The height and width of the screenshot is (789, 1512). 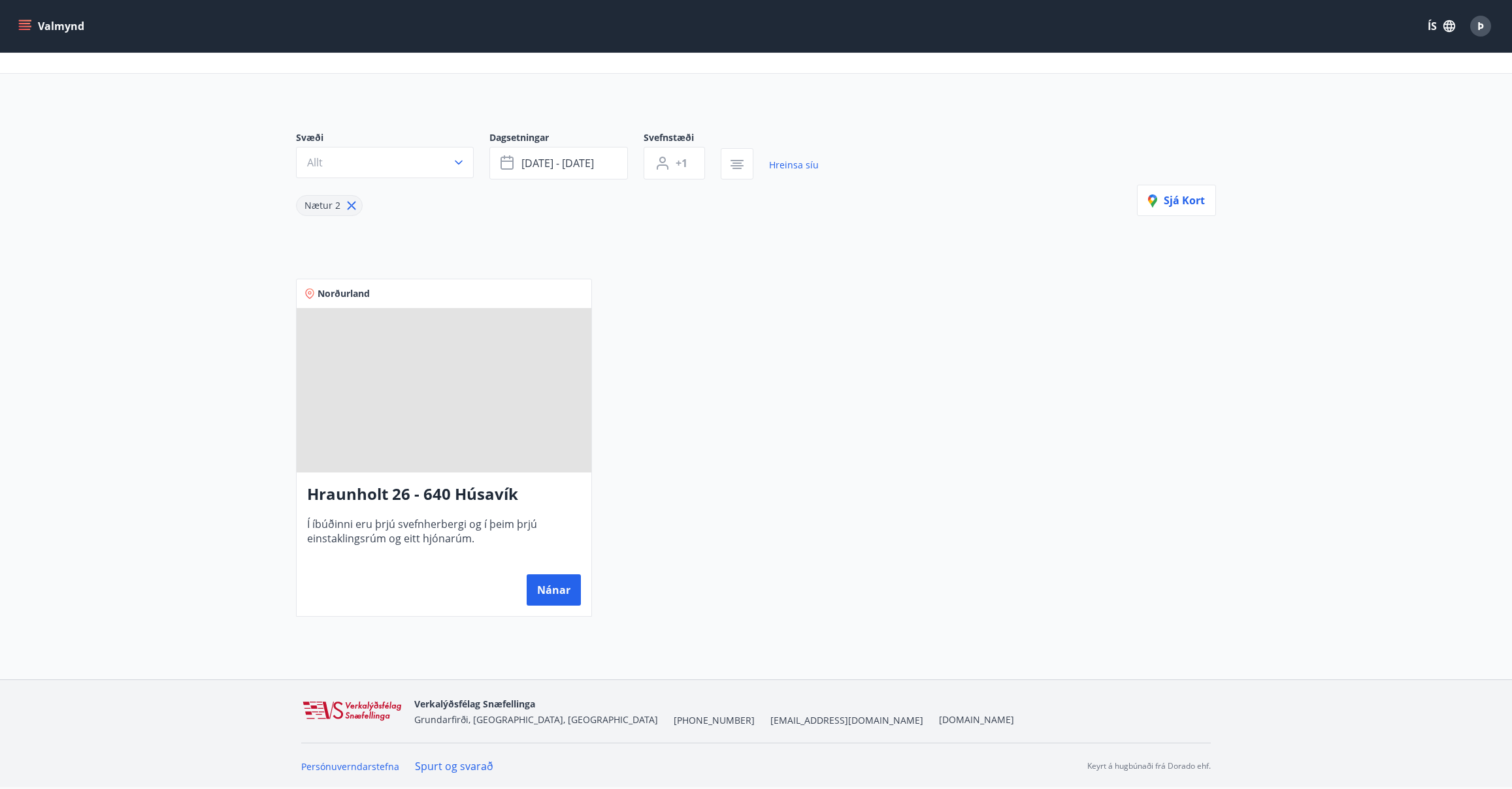 I want to click on button: menu, so click(x=52, y=26).